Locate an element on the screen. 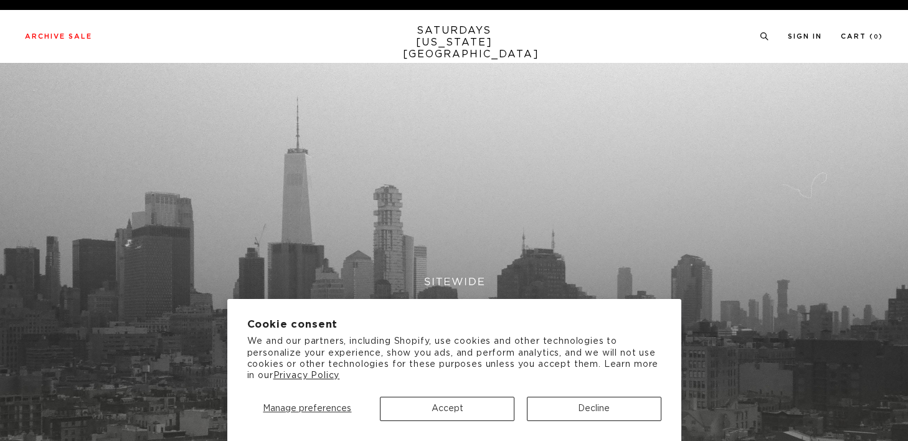 This screenshot has width=908, height=441. button: Manage preferences is located at coordinates (308, 409).